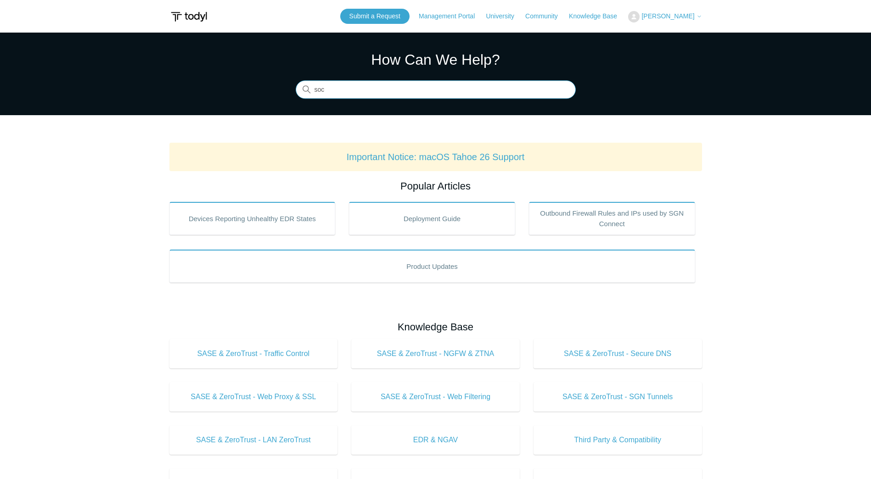 The width and height of the screenshot is (871, 479). What do you see at coordinates (435, 397) in the screenshot?
I see `a: SASE & ZeroTrust - Web Filtering` at bounding box center [435, 397].